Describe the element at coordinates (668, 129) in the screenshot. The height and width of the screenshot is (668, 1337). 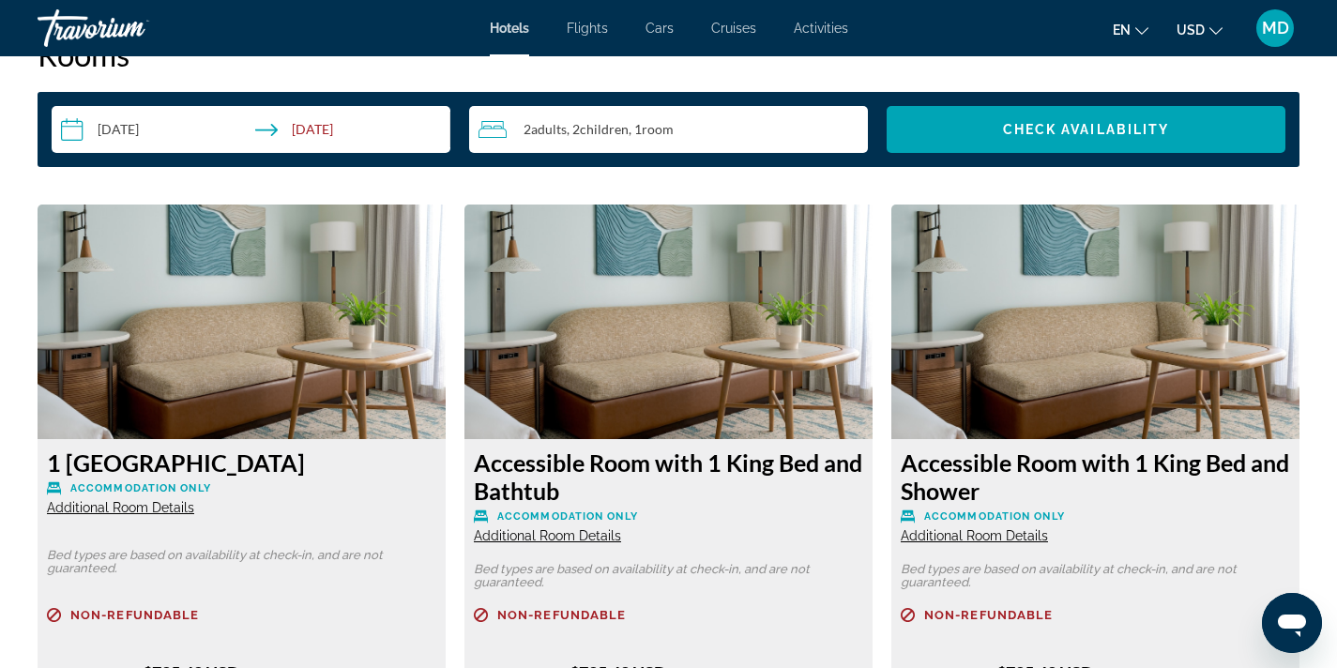
I see `div: Search widget` at that location.